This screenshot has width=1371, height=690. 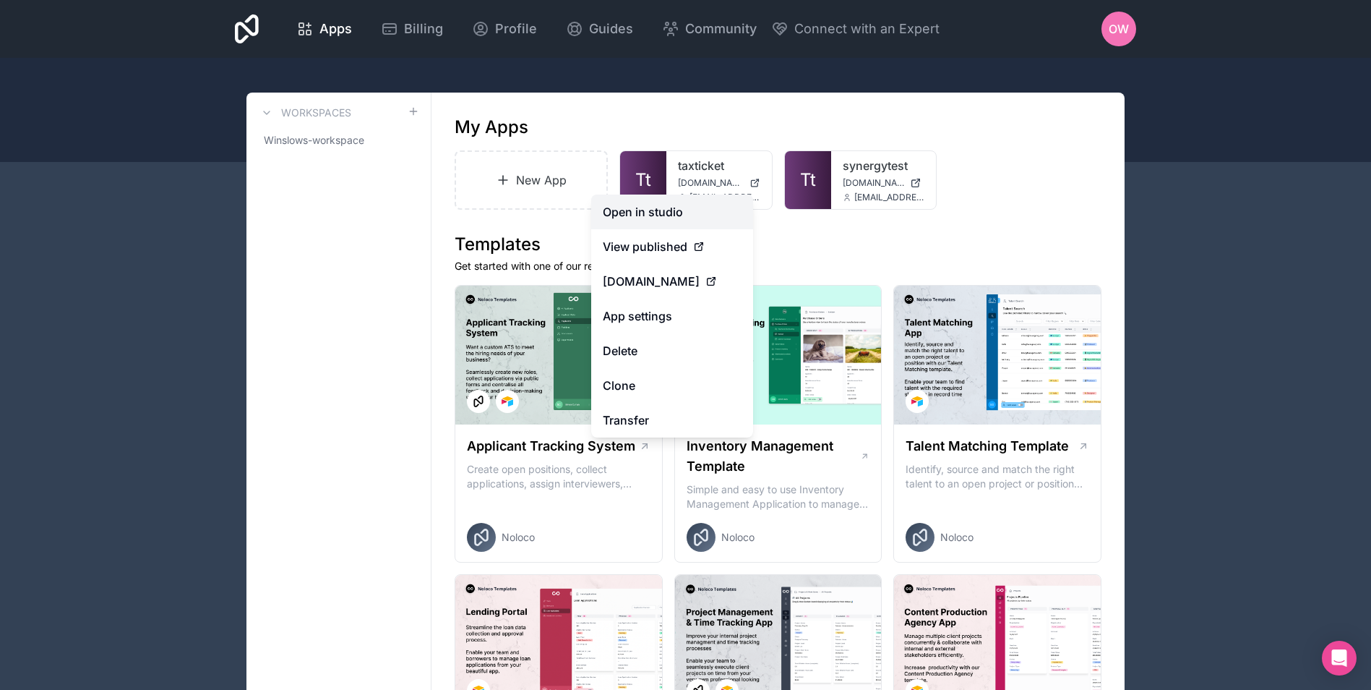 What do you see at coordinates (491, 127) in the screenshot?
I see `h1: My Apps` at bounding box center [491, 127].